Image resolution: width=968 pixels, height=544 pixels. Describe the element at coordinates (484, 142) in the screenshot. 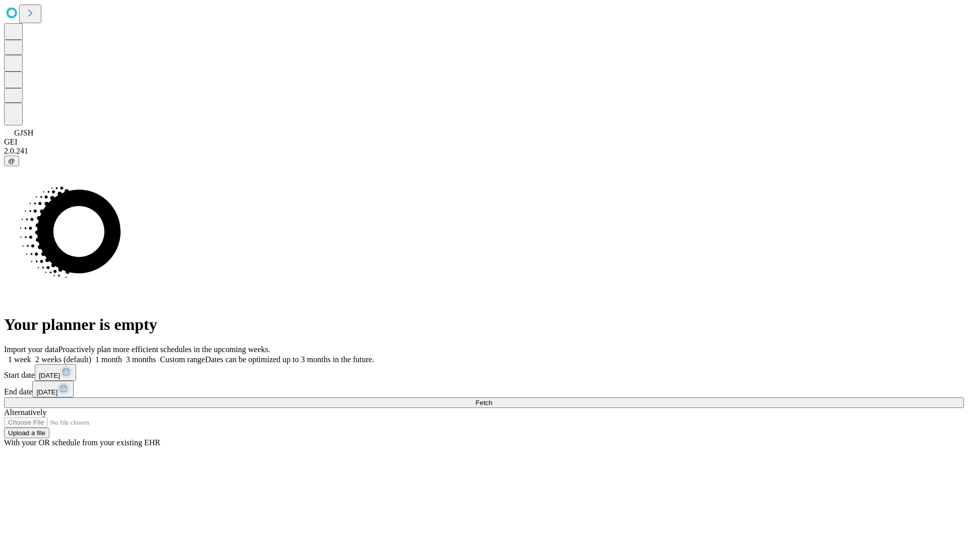

I see `div: GEI` at that location.